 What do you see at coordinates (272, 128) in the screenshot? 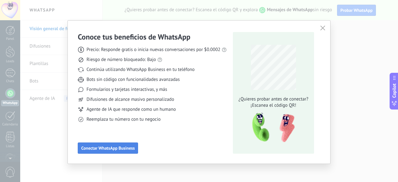
I see `img: qr-pic-1x.png` at bounding box center [272, 128].